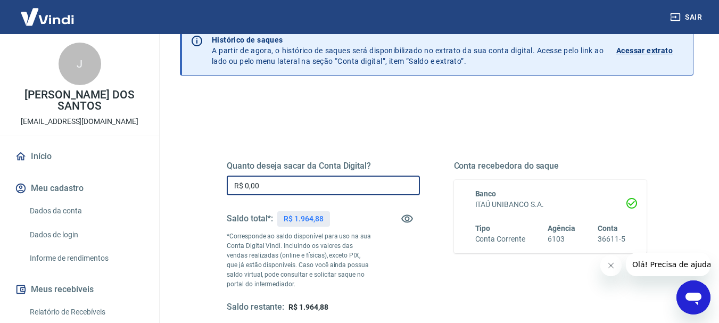  What do you see at coordinates (308, 307) in the screenshot?
I see `span: R$ 1.964,88` at bounding box center [308, 307].